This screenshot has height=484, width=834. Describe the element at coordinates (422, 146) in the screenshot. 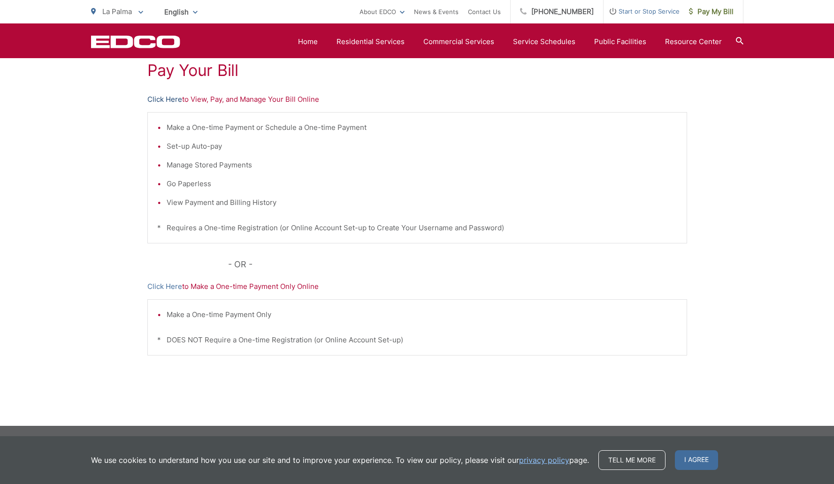

I see `li: Set-up Auto-pay` at that location.